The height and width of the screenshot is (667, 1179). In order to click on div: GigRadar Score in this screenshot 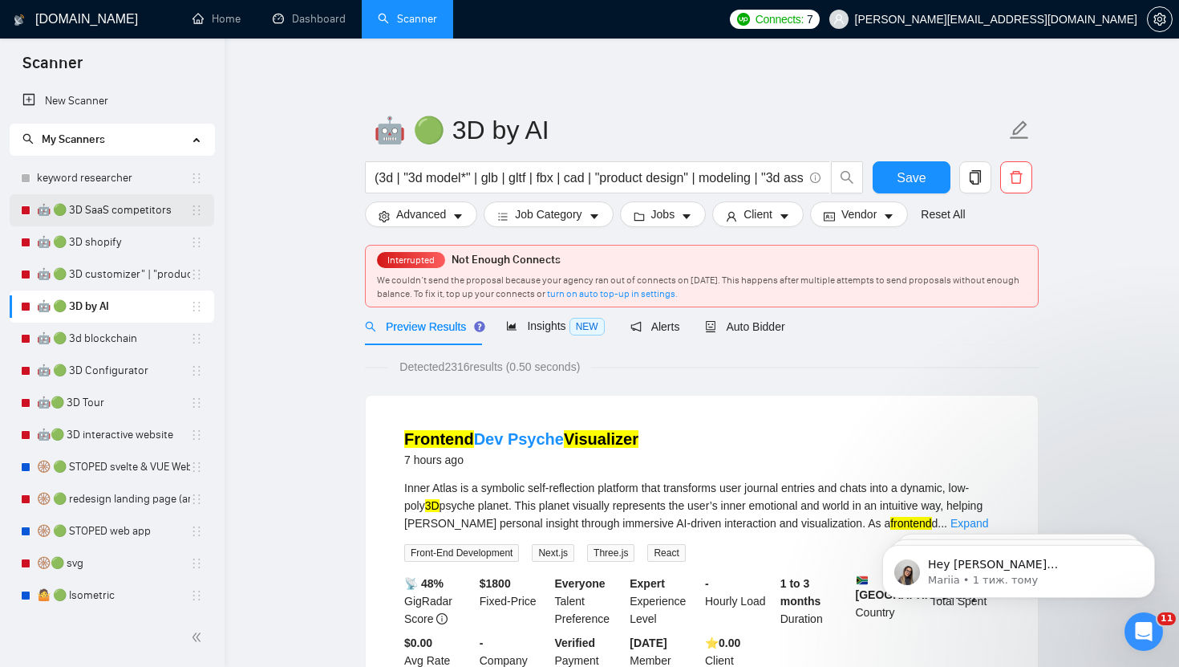, I will do `click(439, 601)`.